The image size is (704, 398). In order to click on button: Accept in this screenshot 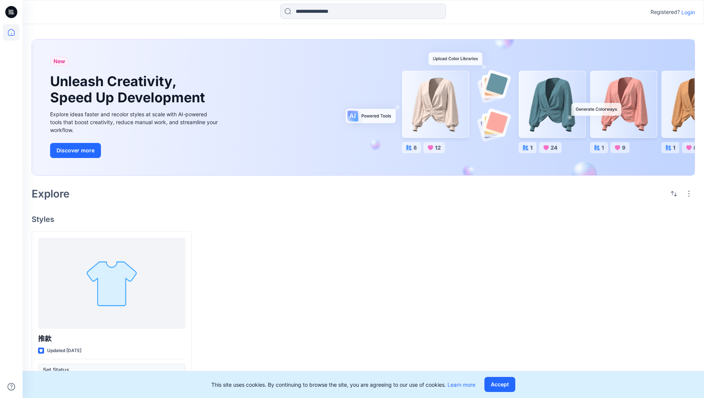, I will do `click(500, 385)`.